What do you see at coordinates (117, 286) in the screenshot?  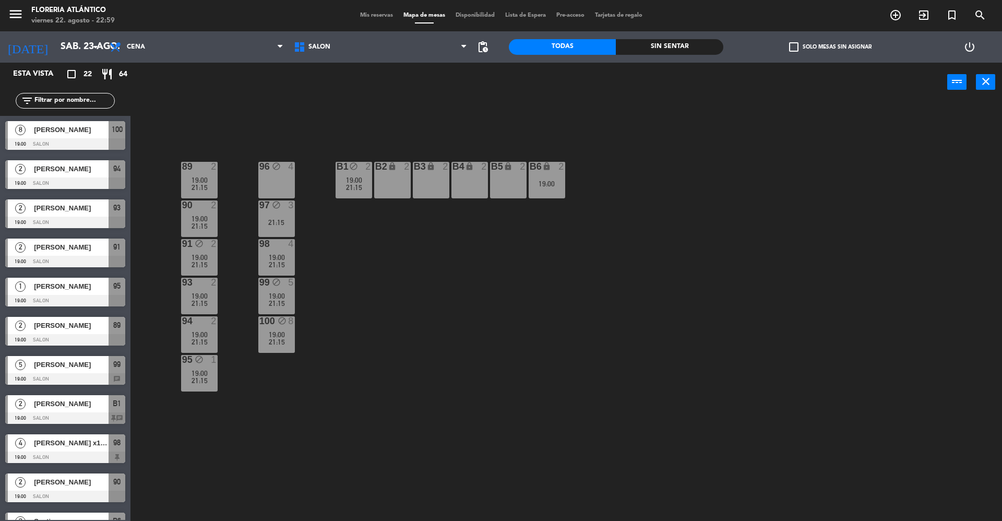 I see `span: 95` at bounding box center [117, 286].